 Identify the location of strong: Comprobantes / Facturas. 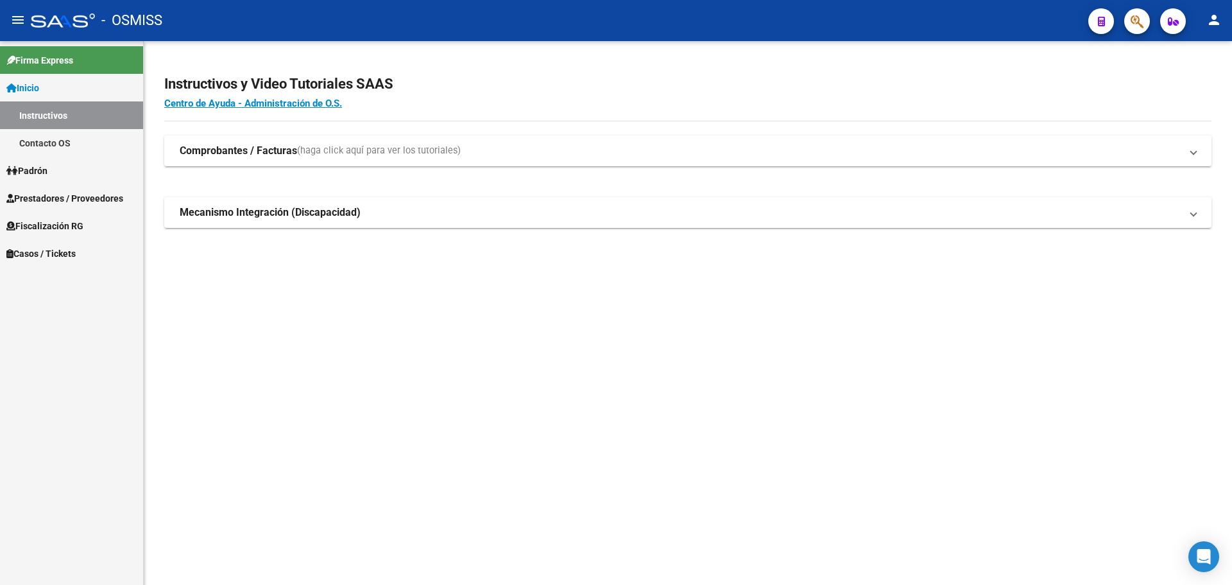
(238, 151).